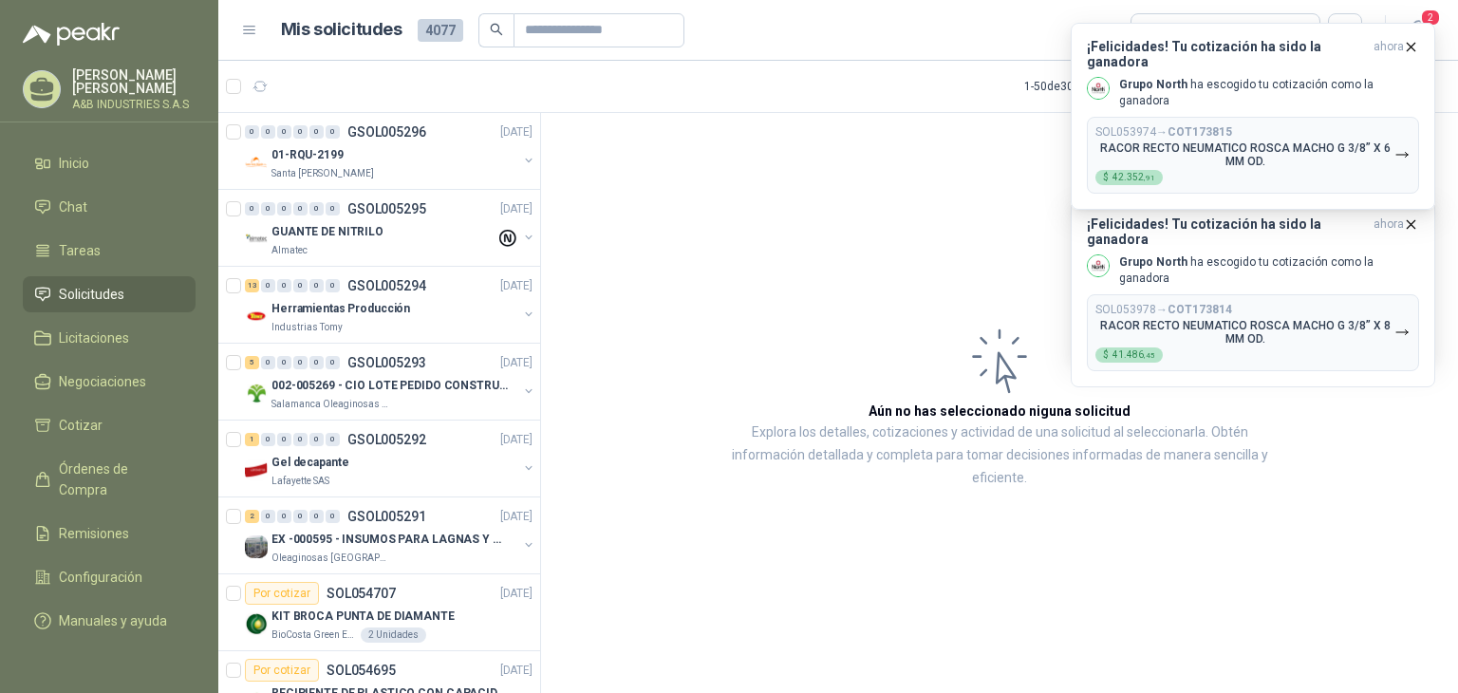  Describe the element at coordinates (113, 621) in the screenshot. I see `span: Manuales y ayuda` at that location.